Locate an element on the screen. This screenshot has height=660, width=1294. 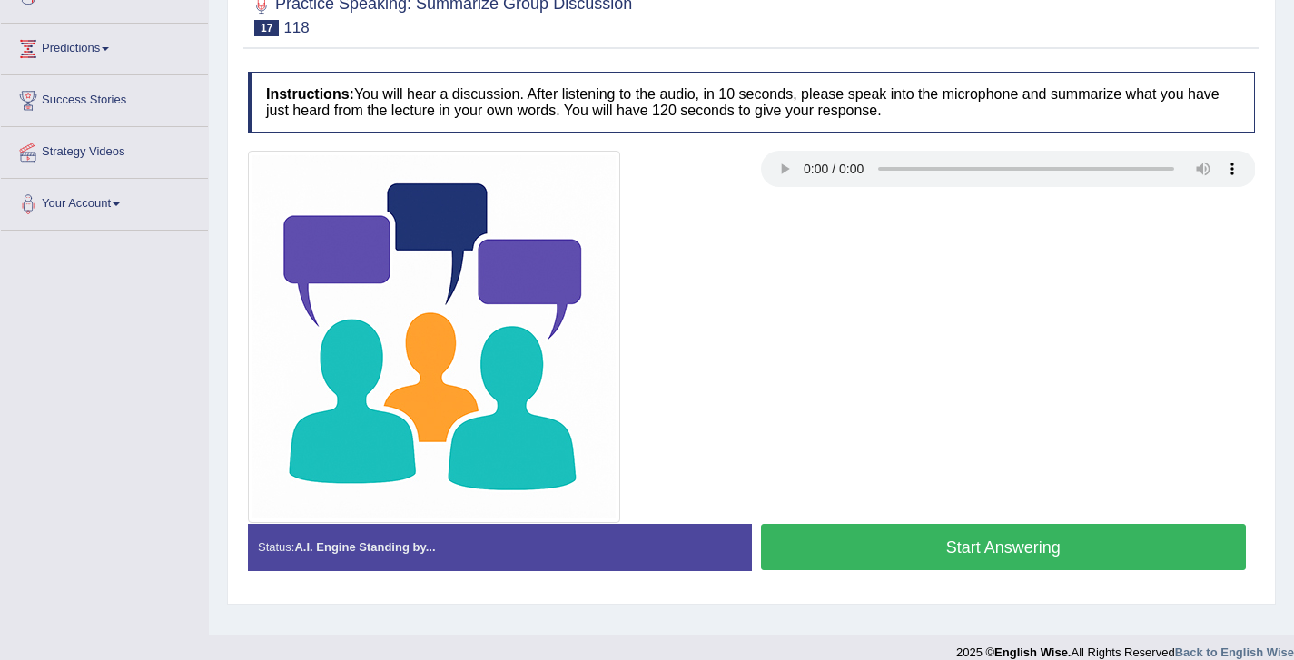
a: Predictions is located at coordinates (104, 46).